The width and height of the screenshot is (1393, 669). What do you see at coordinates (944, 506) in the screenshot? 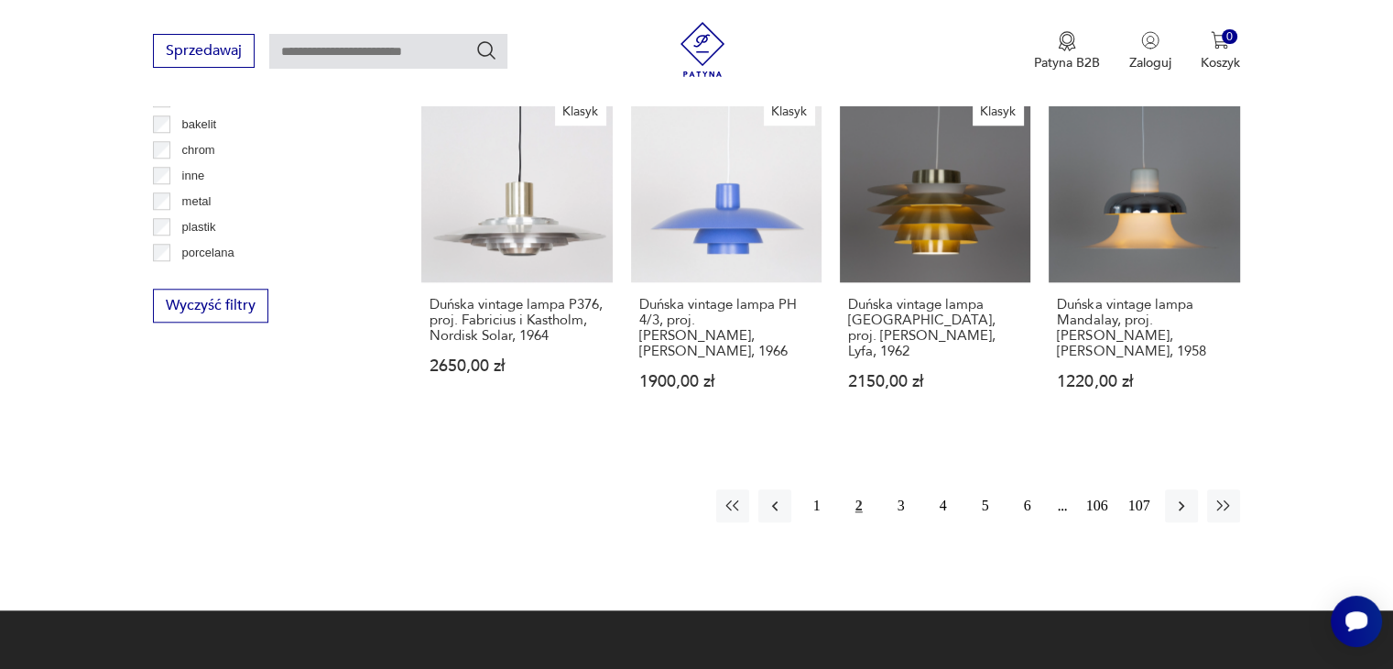
I see `button: 4` at bounding box center [944, 506].